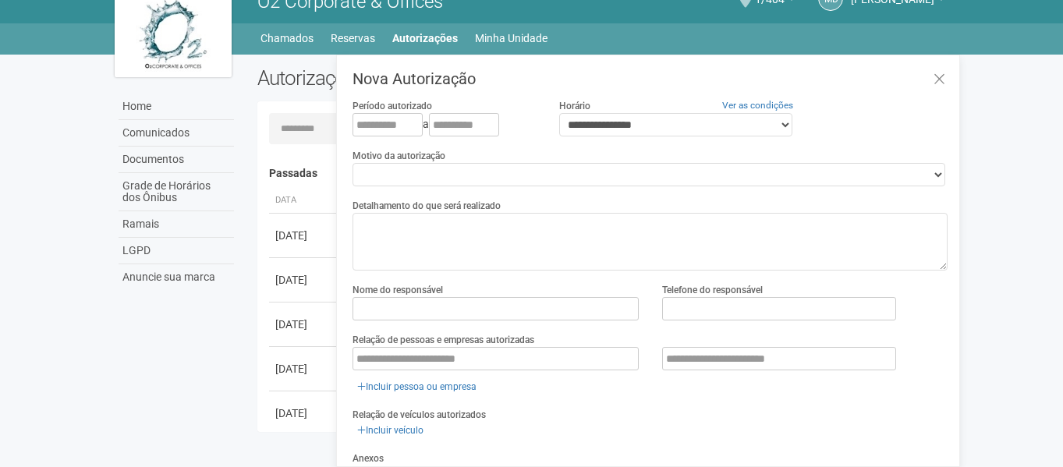 Image resolution: width=1063 pixels, height=467 pixels. What do you see at coordinates (712, 290) in the screenshot?
I see `label: Telefone do responsável` at bounding box center [712, 290].